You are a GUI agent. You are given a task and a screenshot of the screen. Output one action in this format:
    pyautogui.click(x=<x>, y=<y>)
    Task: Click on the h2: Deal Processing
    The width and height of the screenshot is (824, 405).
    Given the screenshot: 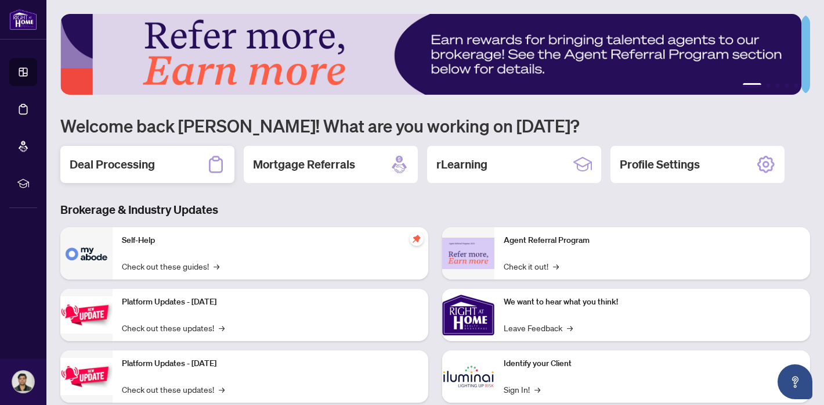 What is the action you would take?
    pyautogui.click(x=112, y=164)
    